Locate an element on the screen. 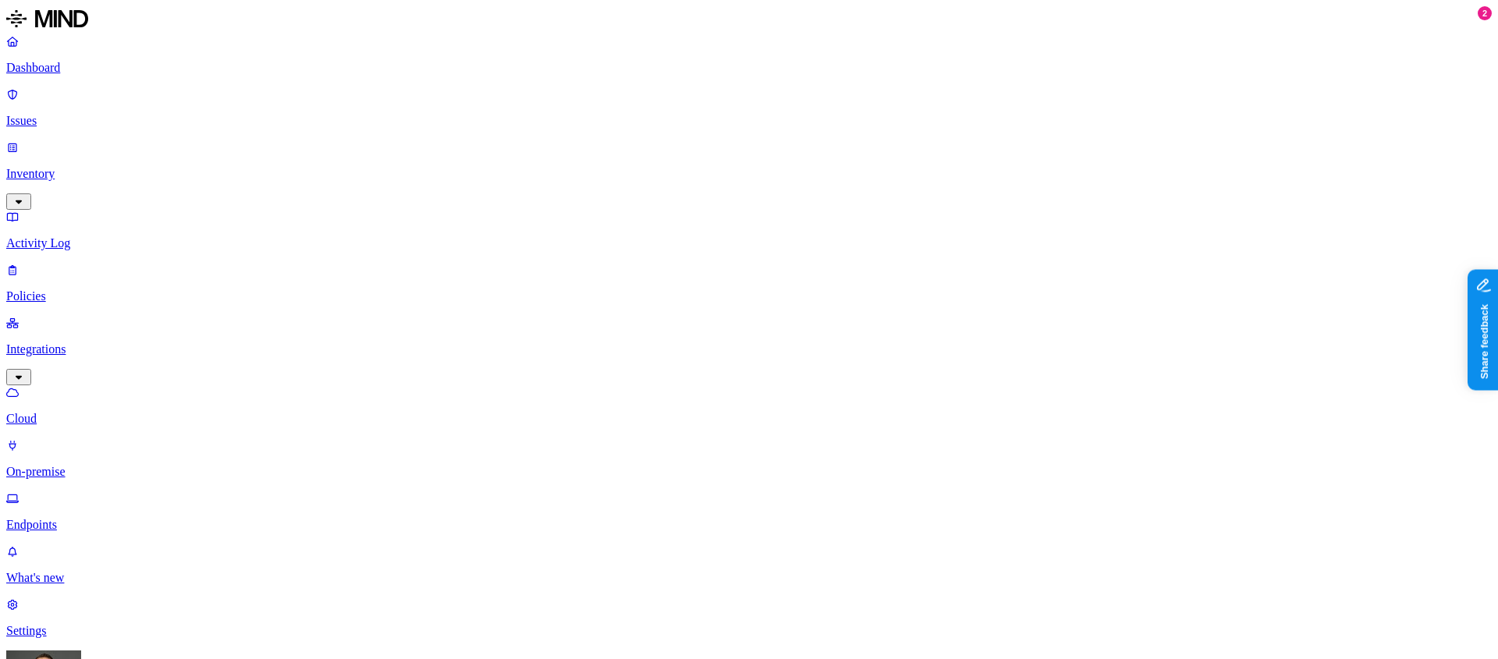  p: Integrations is located at coordinates (749, 349).